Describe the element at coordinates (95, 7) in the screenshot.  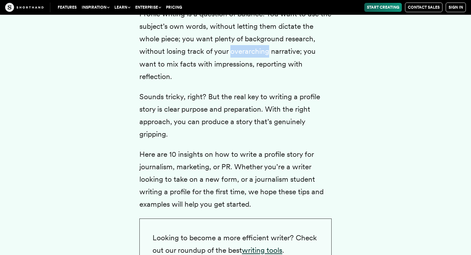
I see `button: Inspiration` at that location.